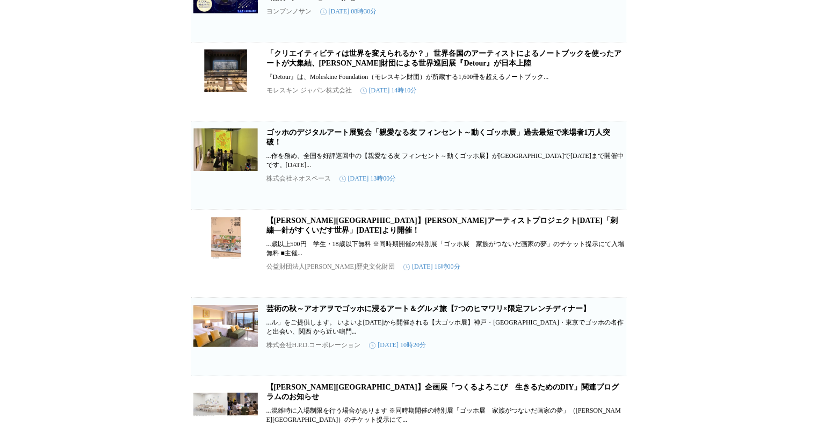 This screenshot has width=817, height=425. What do you see at coordinates (439, 137) in the screenshot?
I see `a: ゴッホのデジタルアート展覧会「親愛なる友 フィンセント～動くゴッホ展」過去最短で来場者1万人突破！` at bounding box center [439, 137].